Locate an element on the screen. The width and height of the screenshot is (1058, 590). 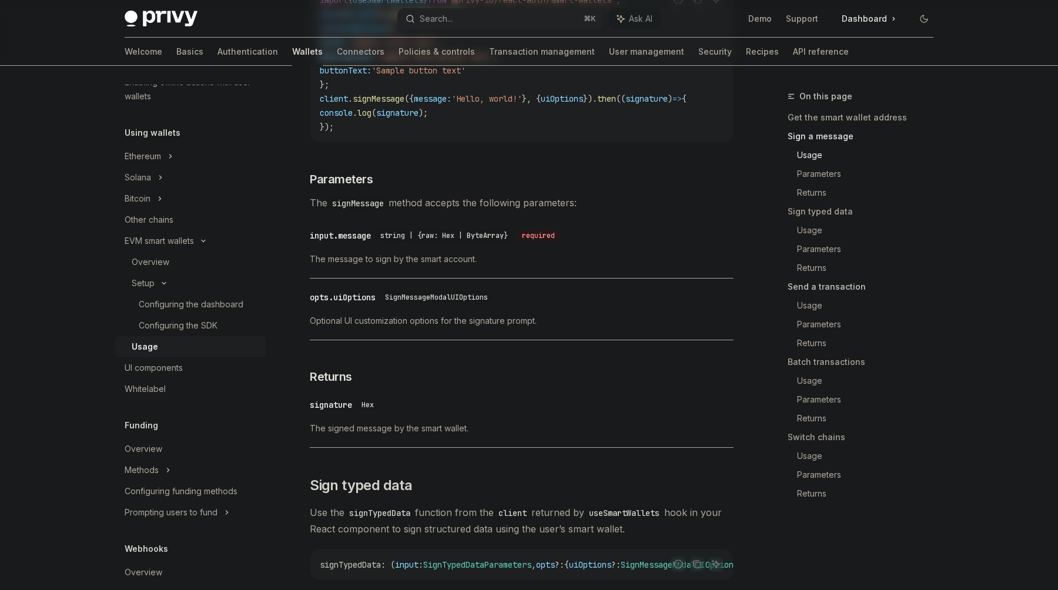
span: log is located at coordinates (365, 113).